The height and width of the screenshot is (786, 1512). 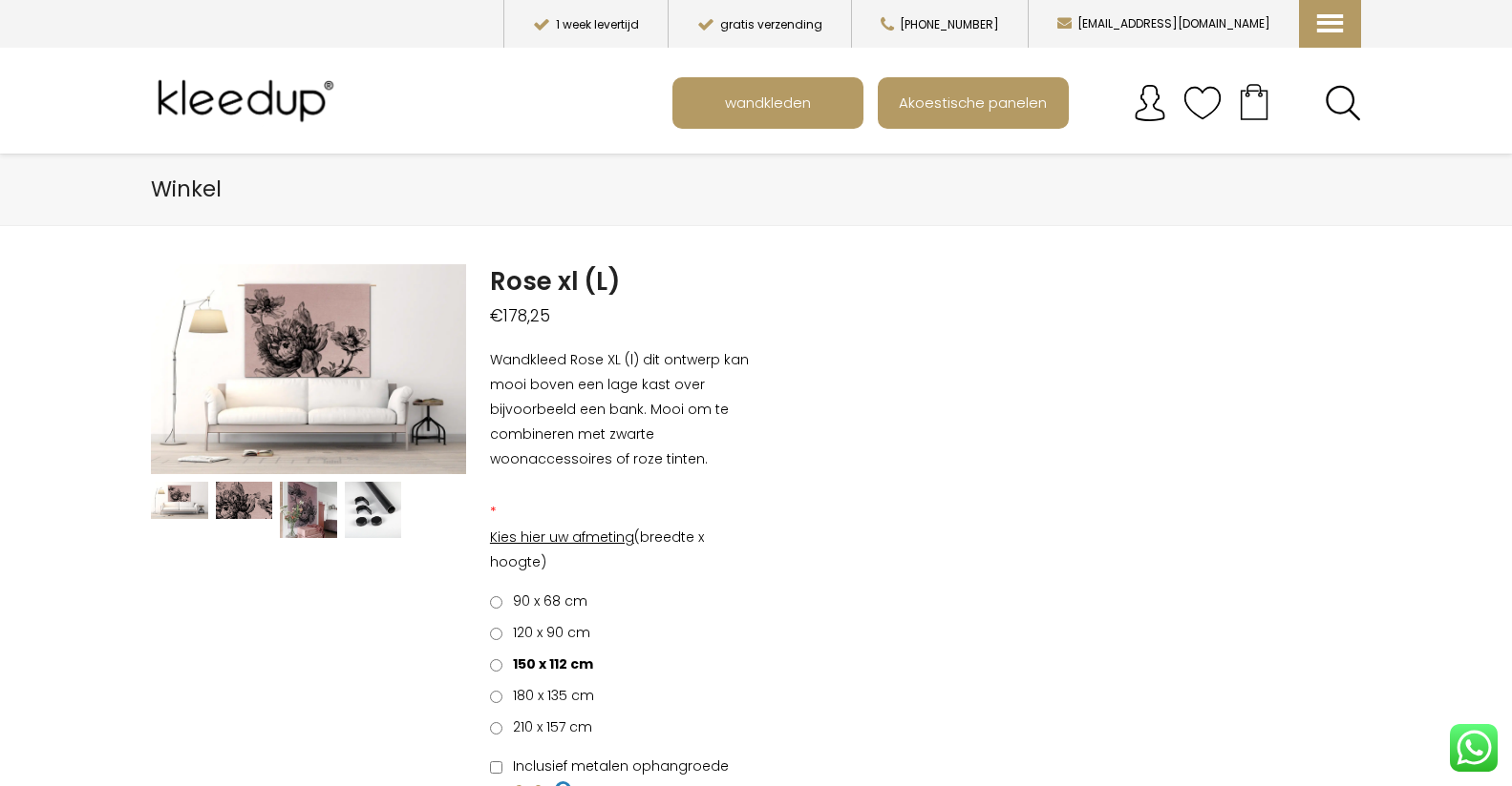 What do you see at coordinates (561, 538) in the screenshot?
I see `span: Kies hier uw afmeting` at bounding box center [561, 538].